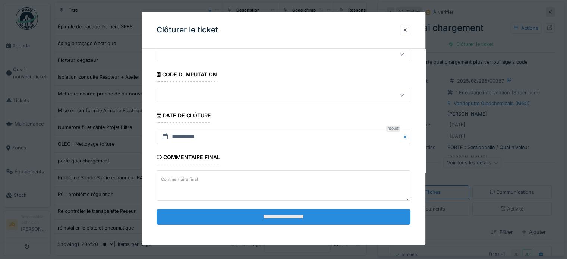  Describe the element at coordinates (188, 158) in the screenshot. I see `div: Commentaire final` at that location.